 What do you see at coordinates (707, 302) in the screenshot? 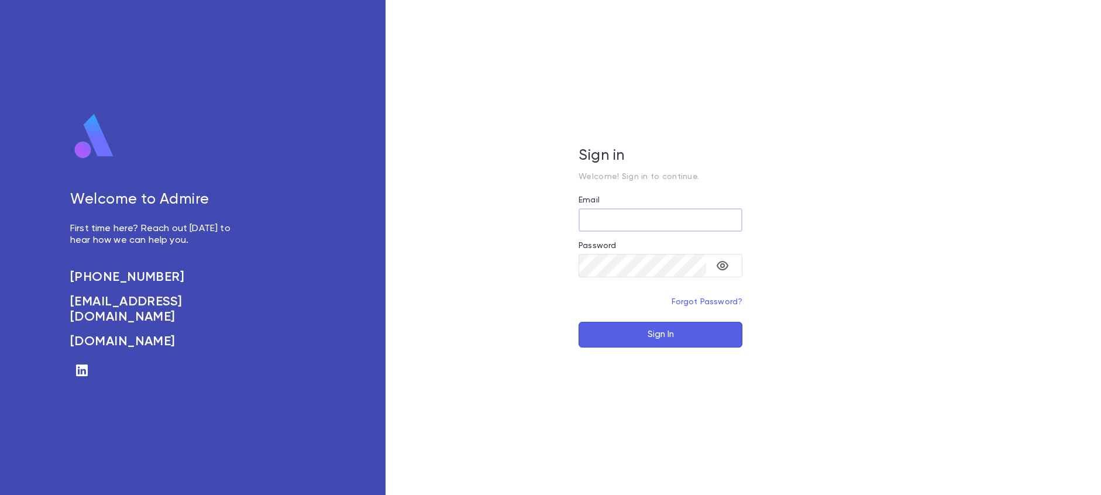
I see `a: Forgot Password?` at bounding box center [707, 302].